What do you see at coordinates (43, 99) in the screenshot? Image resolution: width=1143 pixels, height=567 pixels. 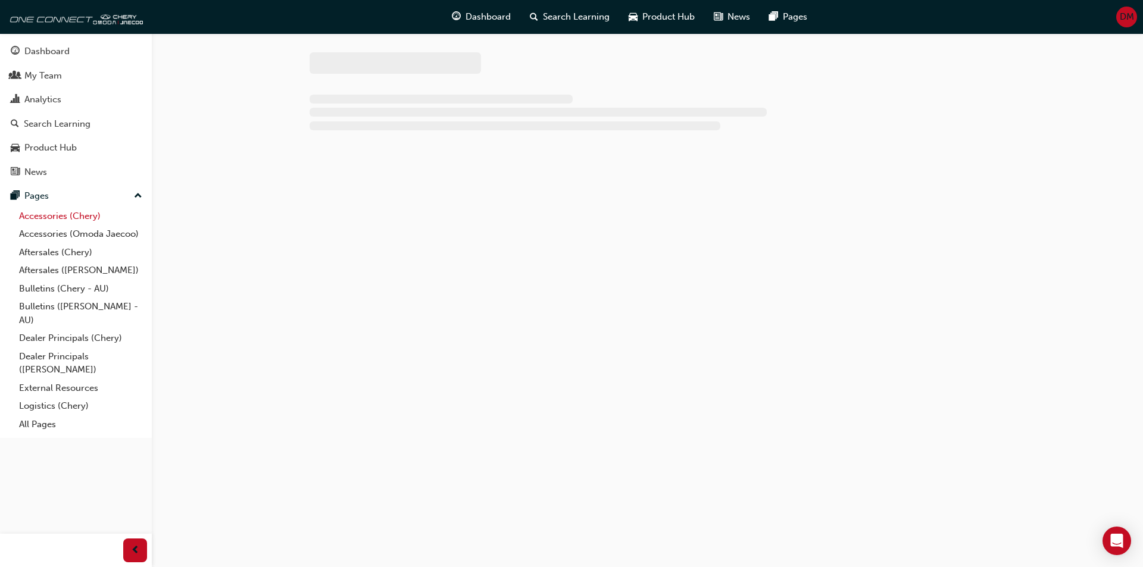 I see `div: Analytics` at bounding box center [43, 99].